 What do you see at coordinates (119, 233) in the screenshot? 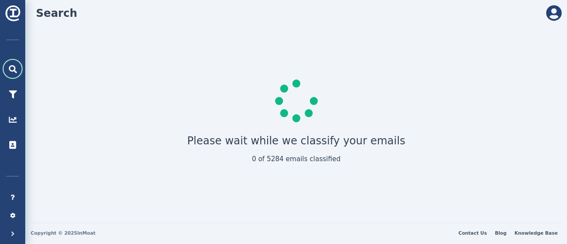
I see `div: Copyright © 2025` at bounding box center [119, 233].